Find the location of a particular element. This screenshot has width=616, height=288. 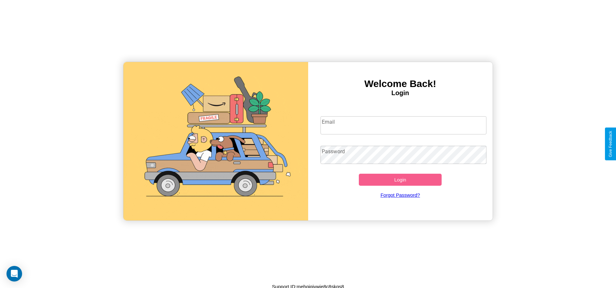

img: gif is located at coordinates (215, 141).